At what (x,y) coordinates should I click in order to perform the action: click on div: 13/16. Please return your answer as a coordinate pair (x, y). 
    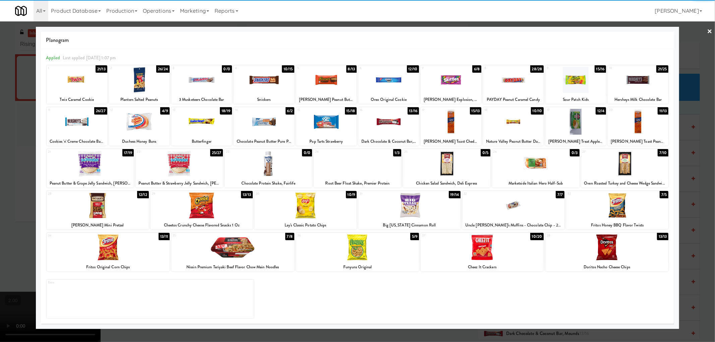
    Looking at the image, I should click on (413, 111).